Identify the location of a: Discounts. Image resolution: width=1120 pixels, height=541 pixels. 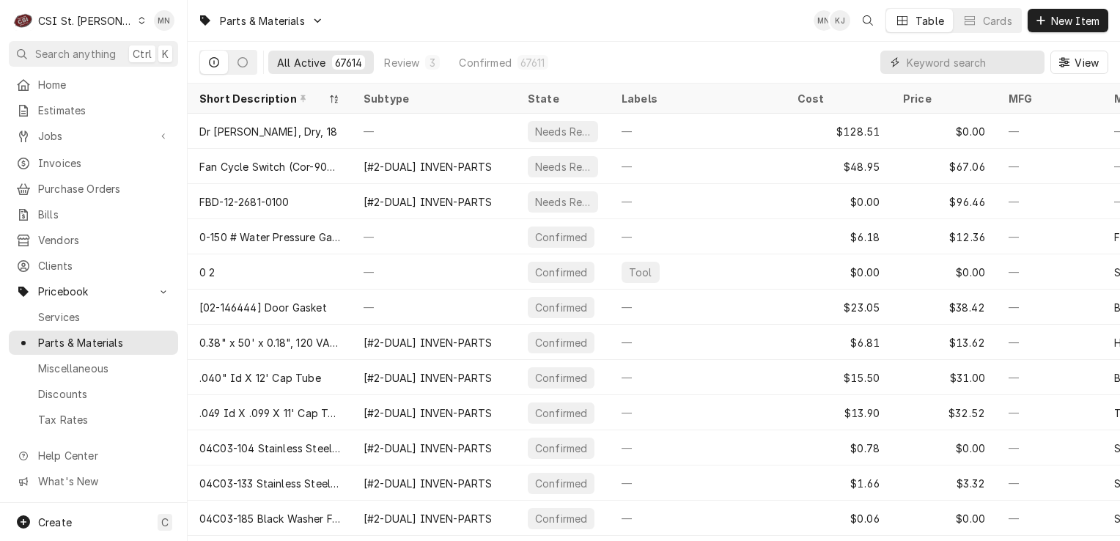
(93, 394).